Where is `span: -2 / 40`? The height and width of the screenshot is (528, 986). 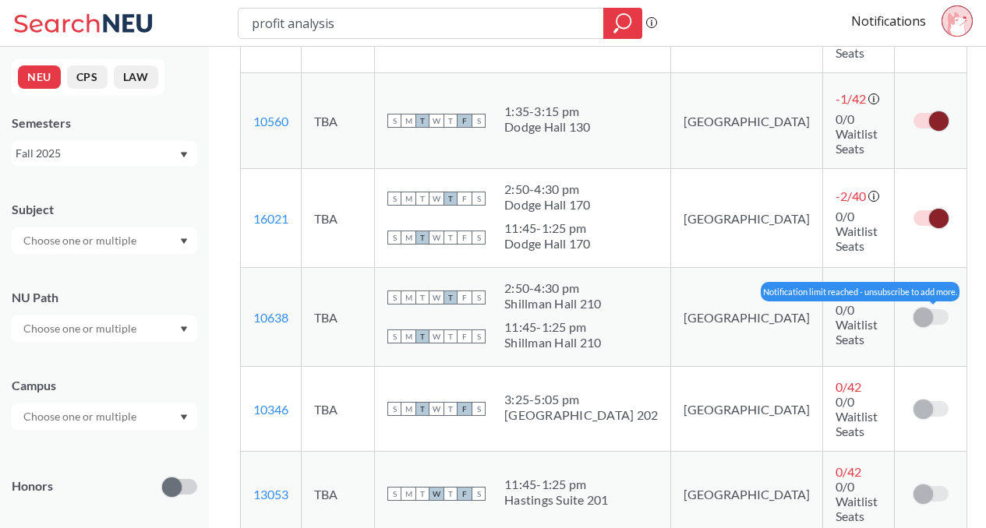
span: -2 / 40 is located at coordinates (850, 196).